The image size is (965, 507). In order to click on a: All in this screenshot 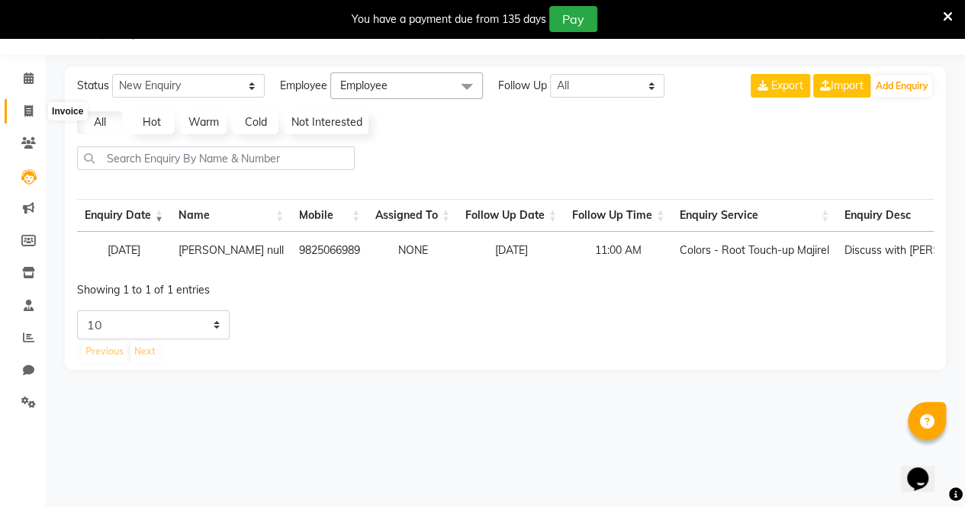, I will do `click(100, 123)`.